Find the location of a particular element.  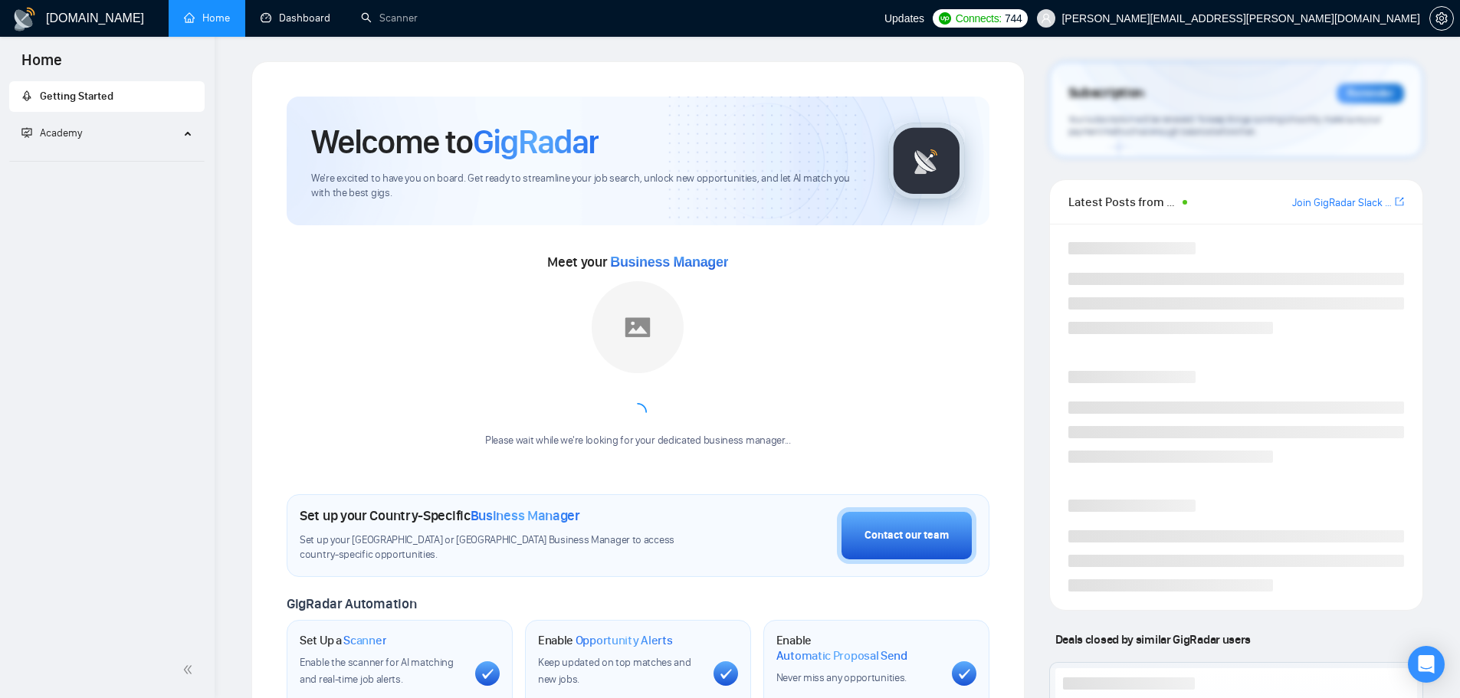

span: Your subscription will be renewed. To keep things running smoothly, make sure your payment method... is located at coordinates (1225, 126).